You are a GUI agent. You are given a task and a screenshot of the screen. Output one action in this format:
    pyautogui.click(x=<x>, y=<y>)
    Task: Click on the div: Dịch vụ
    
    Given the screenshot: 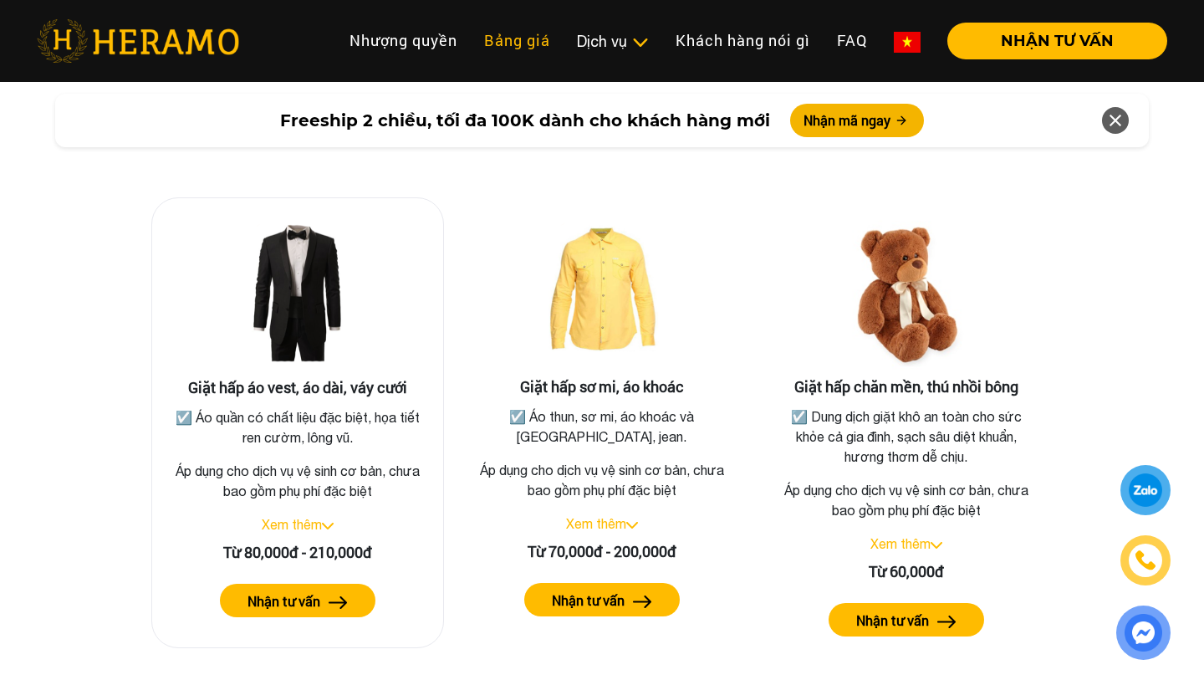 What is the action you would take?
    pyautogui.click(x=613, y=41)
    